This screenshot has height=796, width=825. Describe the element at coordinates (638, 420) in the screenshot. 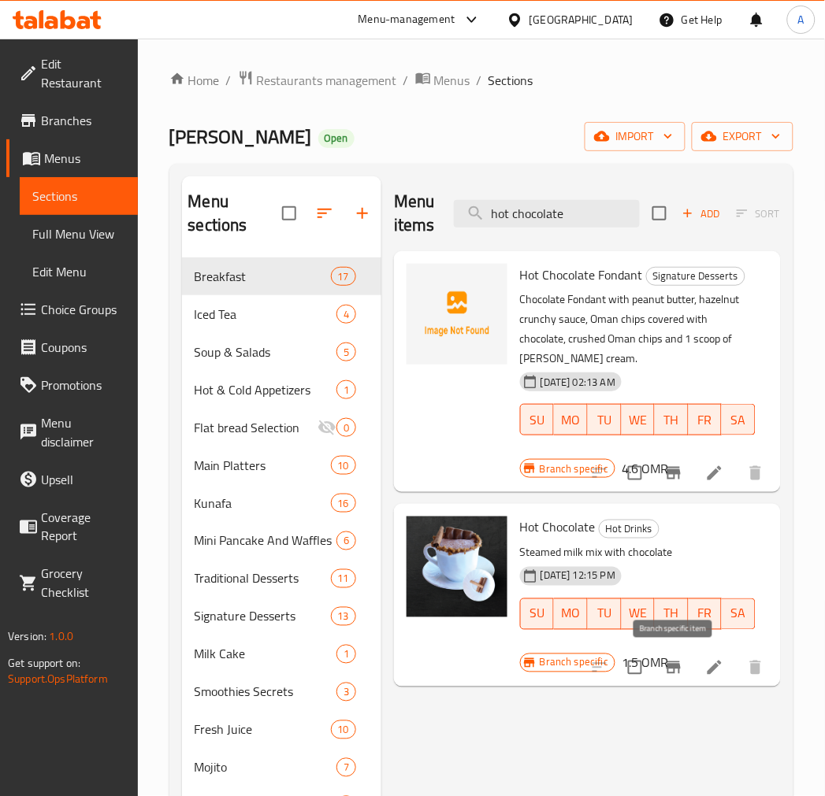

I see `span: WE` at that location.